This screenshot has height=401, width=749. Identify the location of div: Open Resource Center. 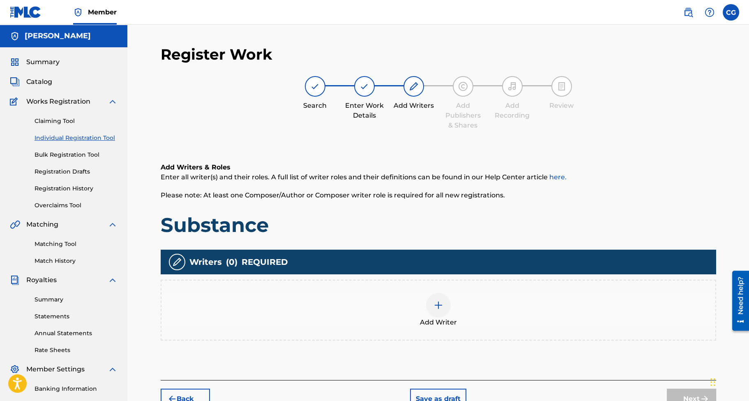
(14, 33).